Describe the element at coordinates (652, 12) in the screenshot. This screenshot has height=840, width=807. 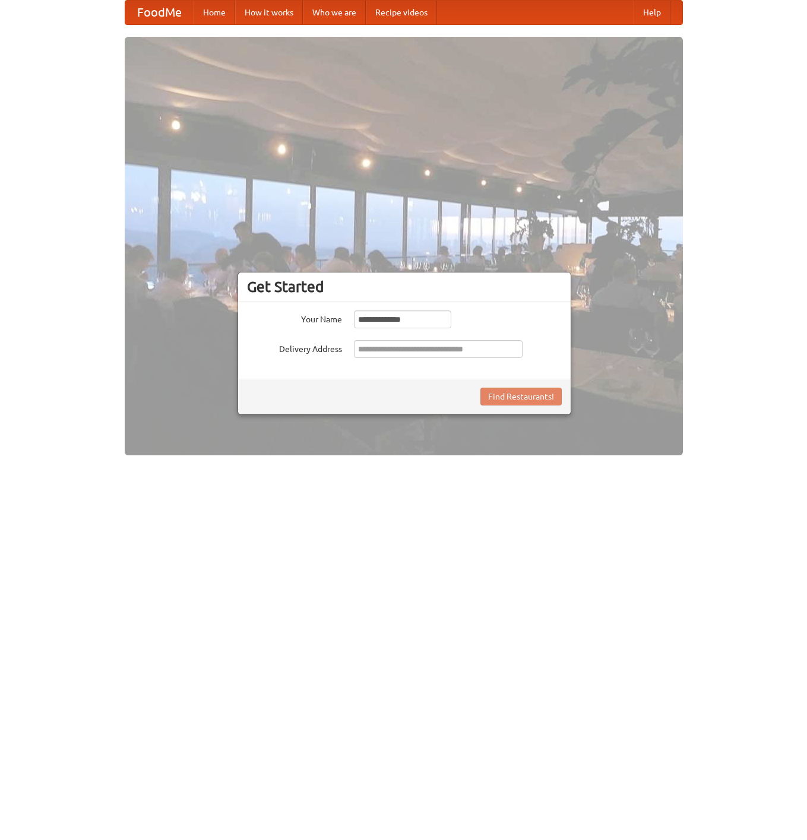
I see `a: Help` at that location.